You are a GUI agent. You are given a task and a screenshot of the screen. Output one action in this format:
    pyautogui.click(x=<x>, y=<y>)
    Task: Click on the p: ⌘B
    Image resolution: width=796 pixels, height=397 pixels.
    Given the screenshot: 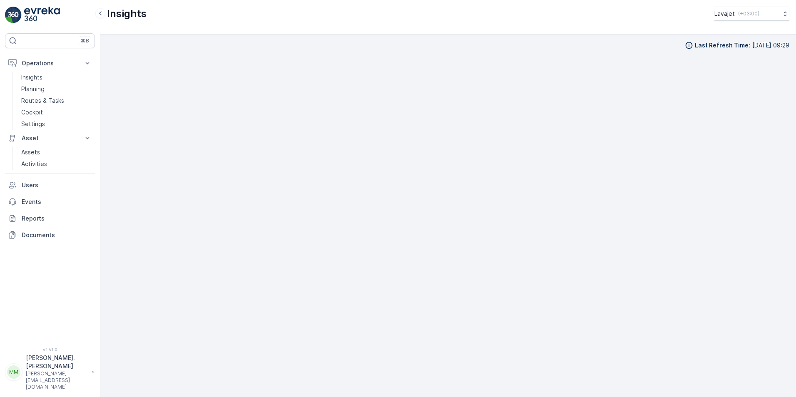 What is the action you would take?
    pyautogui.click(x=85, y=41)
    